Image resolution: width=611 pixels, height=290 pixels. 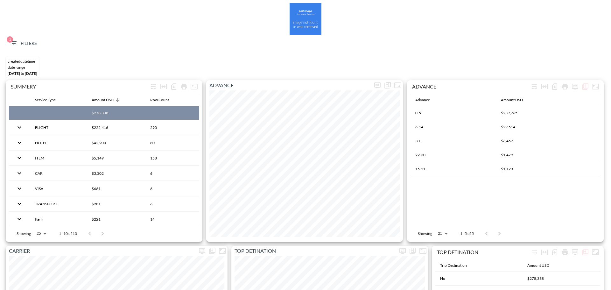 I want to click on th: $6,457, so click(x=548, y=141).